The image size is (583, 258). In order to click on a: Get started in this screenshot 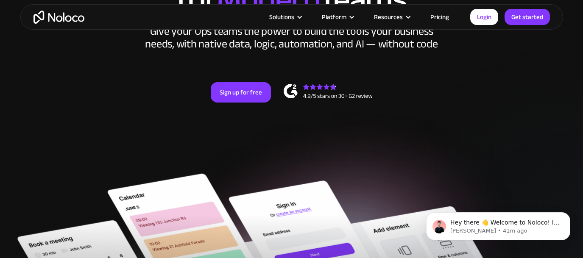, I will do `click(527, 17)`.